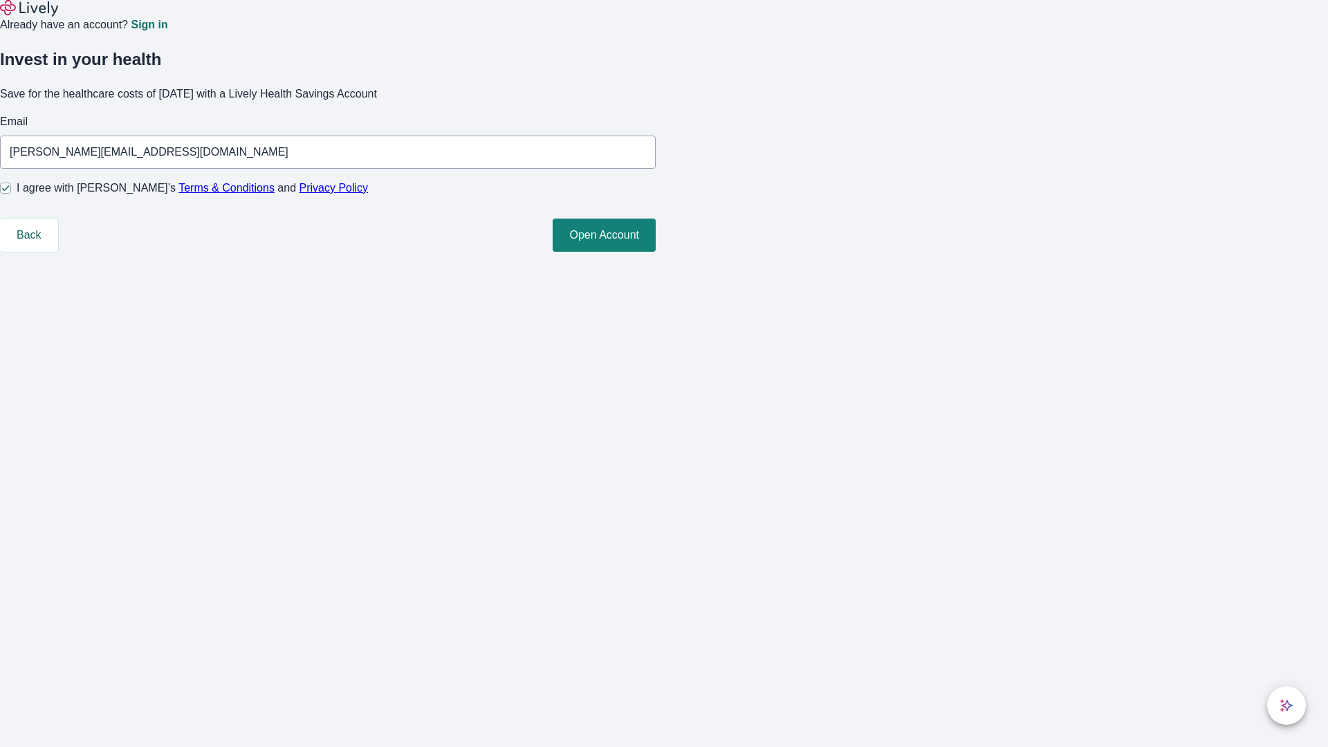 The image size is (1328, 747). What do you see at coordinates (149, 25) in the screenshot?
I see `div: Sign in` at bounding box center [149, 25].